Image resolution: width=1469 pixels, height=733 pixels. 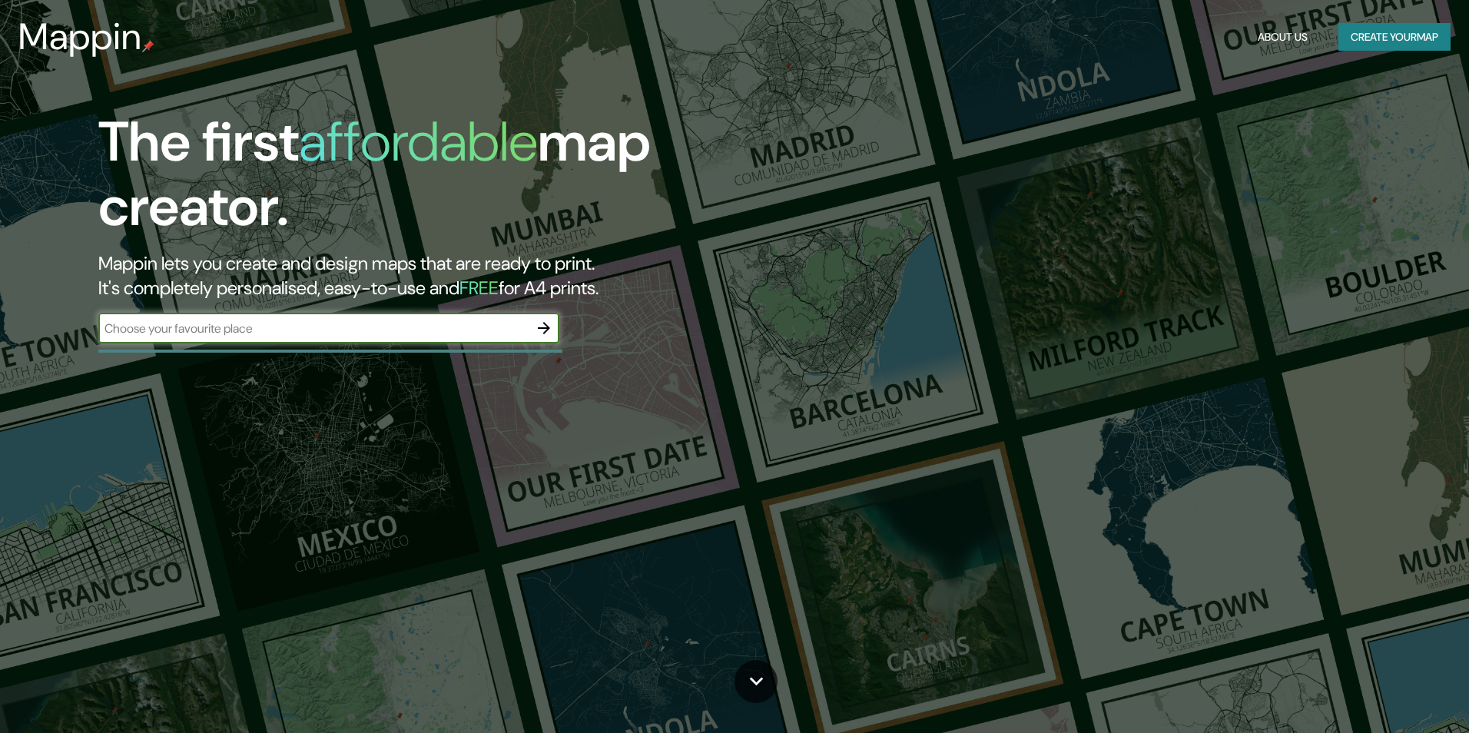 What do you see at coordinates (80, 37) in the screenshot?
I see `h3: Mappin` at bounding box center [80, 37].